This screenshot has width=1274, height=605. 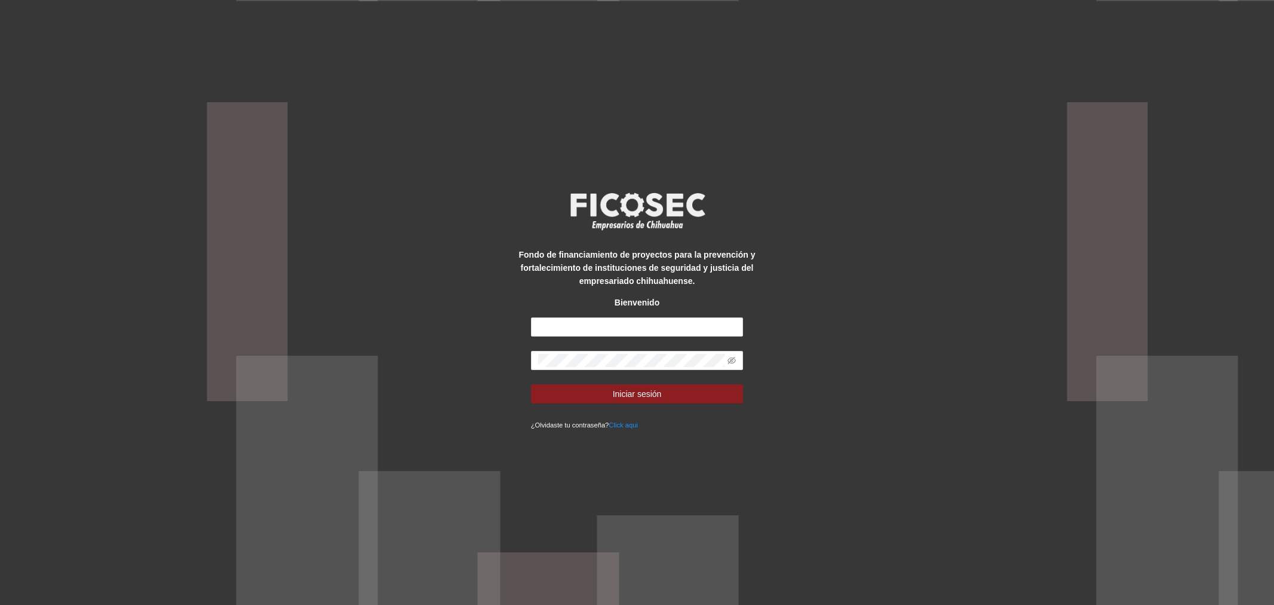 I want to click on strong: Bienvenido, so click(x=637, y=302).